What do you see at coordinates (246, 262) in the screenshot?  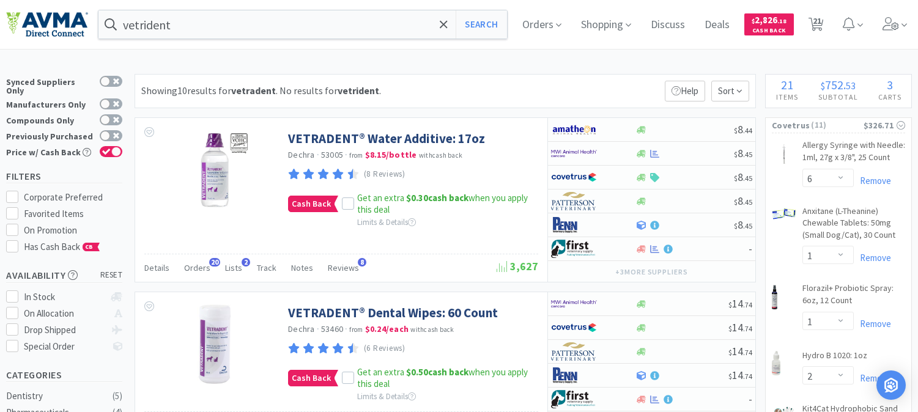 I see `span: 2` at bounding box center [246, 262].